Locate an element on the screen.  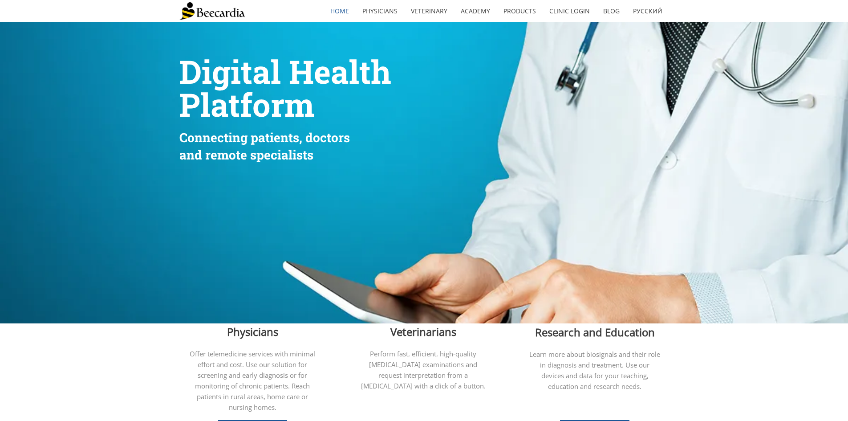
span: and remote specialists is located at coordinates (246, 154).